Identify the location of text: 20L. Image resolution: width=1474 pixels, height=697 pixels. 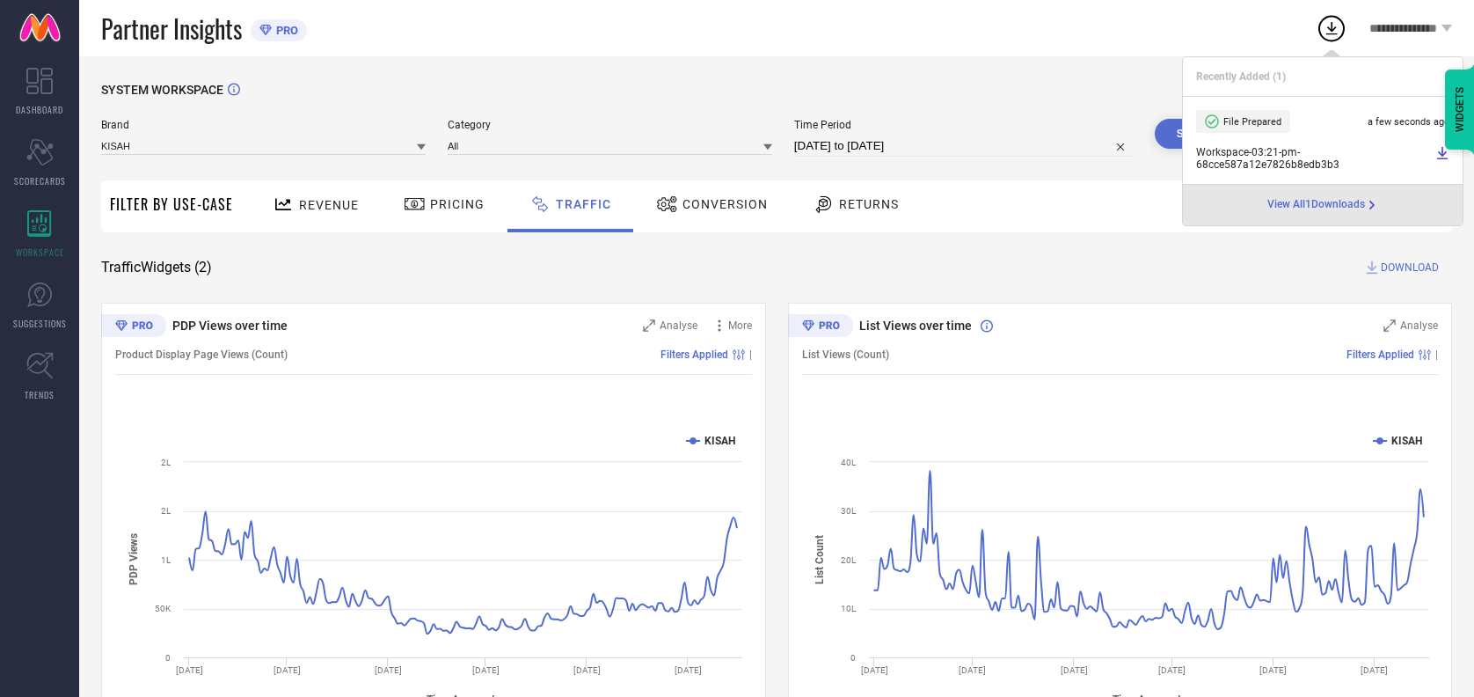
(849, 559).